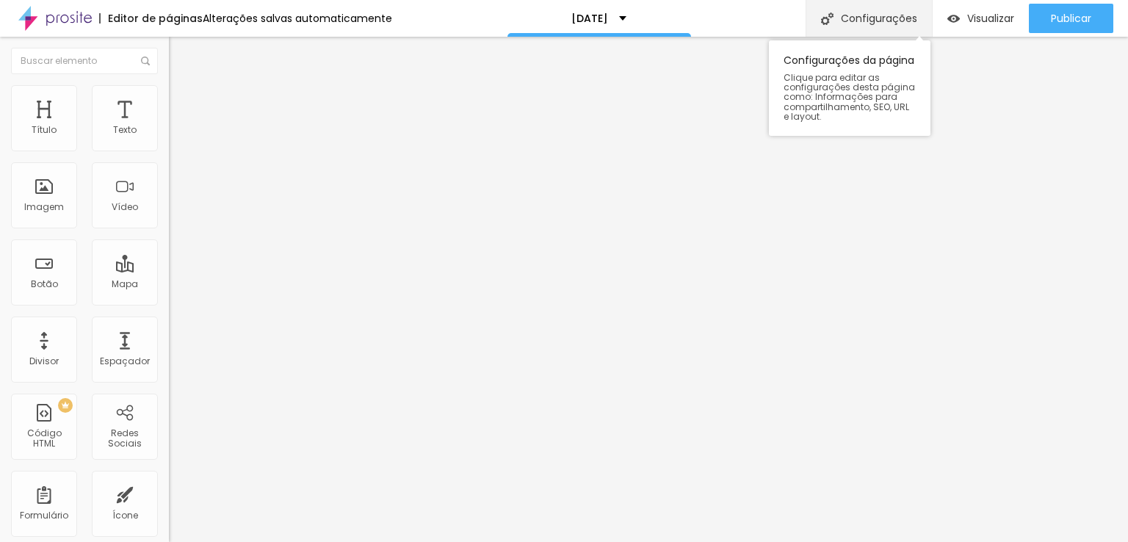  What do you see at coordinates (991, 18) in the screenshot?
I see `span: Visualizar` at bounding box center [991, 18].